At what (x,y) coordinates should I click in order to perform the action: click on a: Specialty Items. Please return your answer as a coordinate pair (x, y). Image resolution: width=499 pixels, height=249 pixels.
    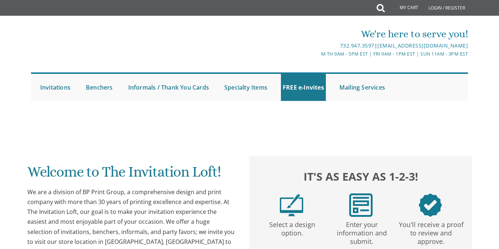
    Looking at the image, I should click on (246, 87).